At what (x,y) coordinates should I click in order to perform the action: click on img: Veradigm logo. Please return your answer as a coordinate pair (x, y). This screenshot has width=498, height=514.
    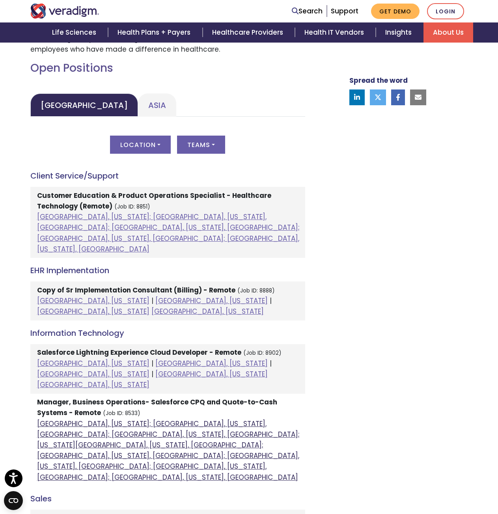
    Looking at the image, I should click on (65, 11).